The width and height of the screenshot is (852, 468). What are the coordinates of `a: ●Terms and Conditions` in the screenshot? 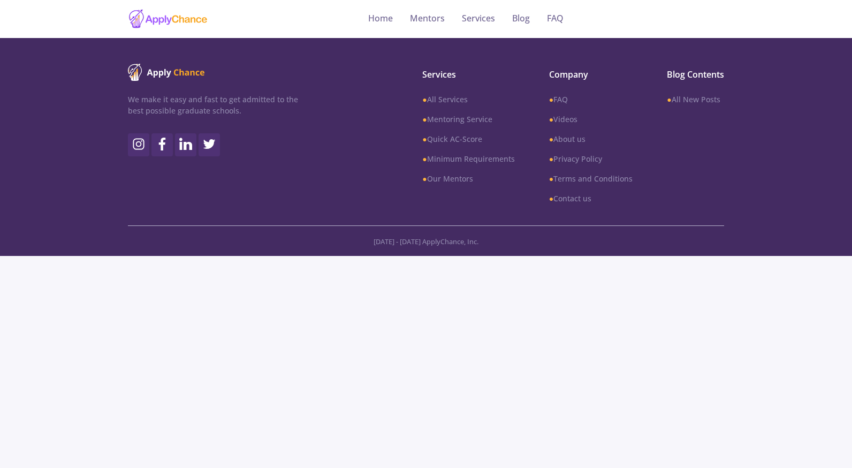 It's located at (591, 178).